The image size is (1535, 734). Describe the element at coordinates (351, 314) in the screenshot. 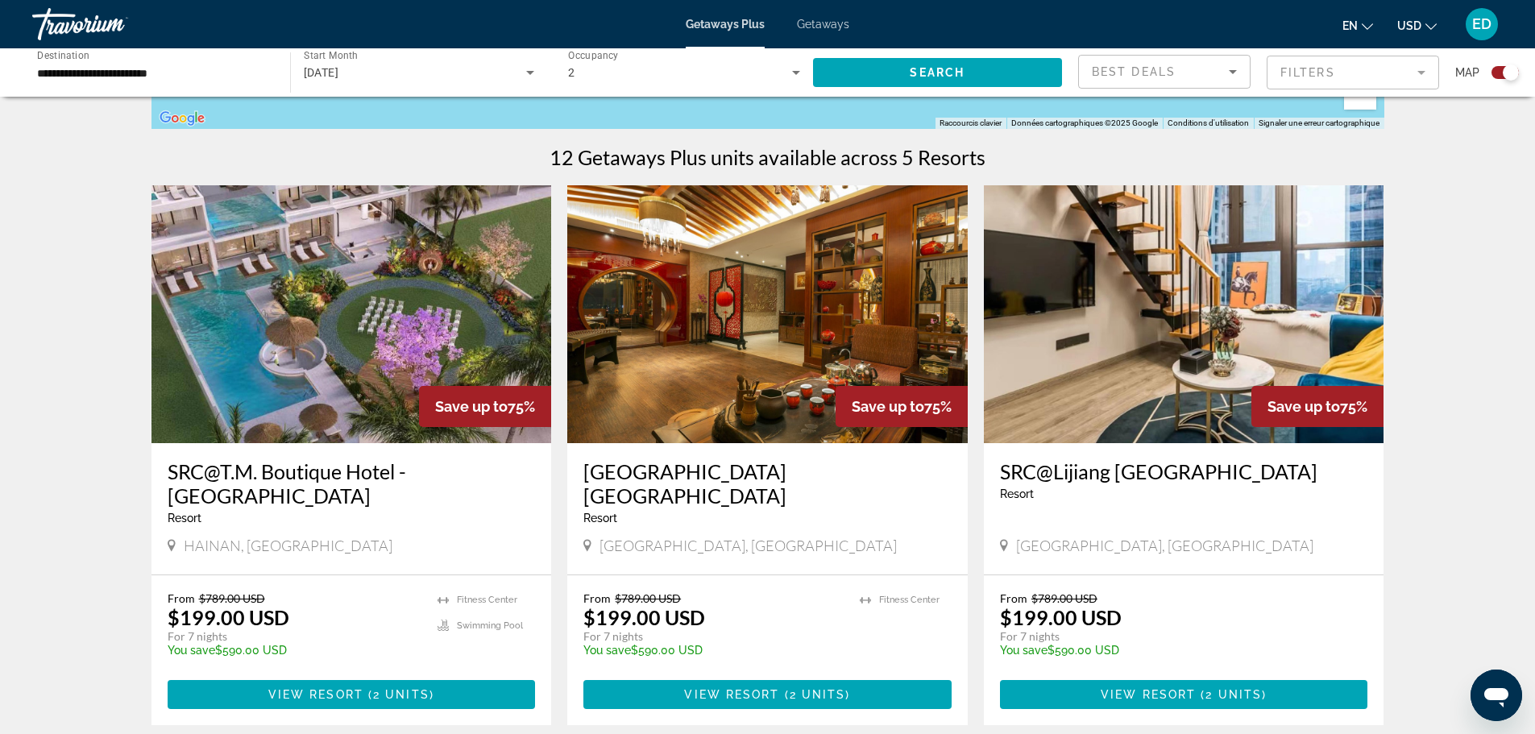

I see `img: F445E01X.jpg` at that location.